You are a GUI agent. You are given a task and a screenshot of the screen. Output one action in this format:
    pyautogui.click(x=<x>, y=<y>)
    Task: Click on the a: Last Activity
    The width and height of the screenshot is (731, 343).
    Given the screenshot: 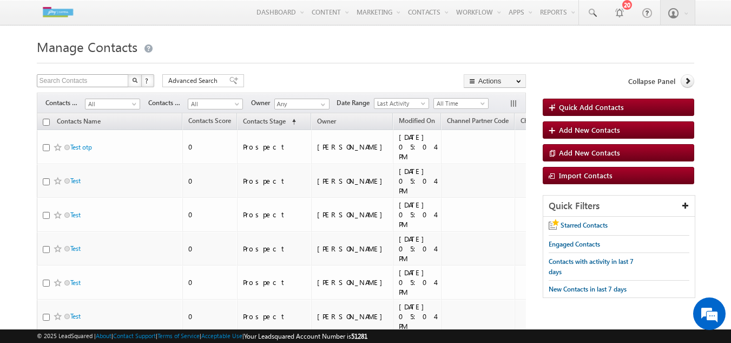 What is the action you would take?
    pyautogui.click(x=401, y=103)
    